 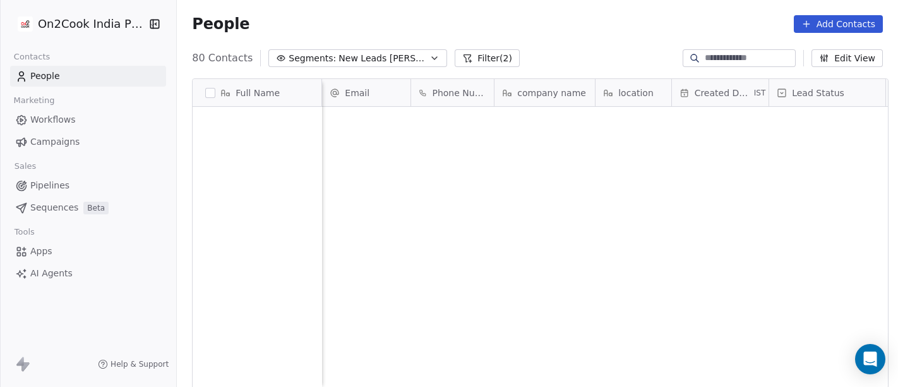 I want to click on div: Email, so click(x=366, y=92).